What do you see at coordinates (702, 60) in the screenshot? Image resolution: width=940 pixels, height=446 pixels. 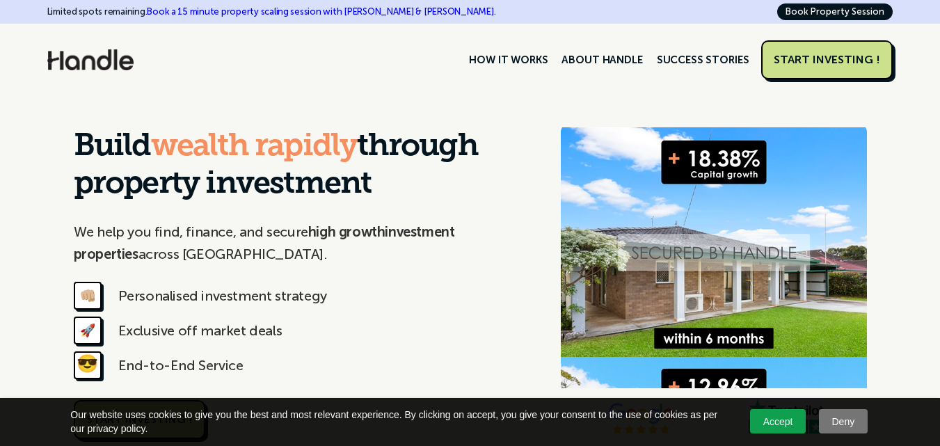 I see `a: SUCCESS STORIES` at bounding box center [702, 60].